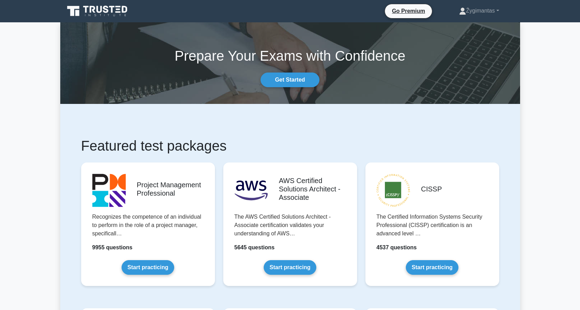 Image resolution: width=580 pixels, height=310 pixels. I want to click on a: Get Started, so click(290, 80).